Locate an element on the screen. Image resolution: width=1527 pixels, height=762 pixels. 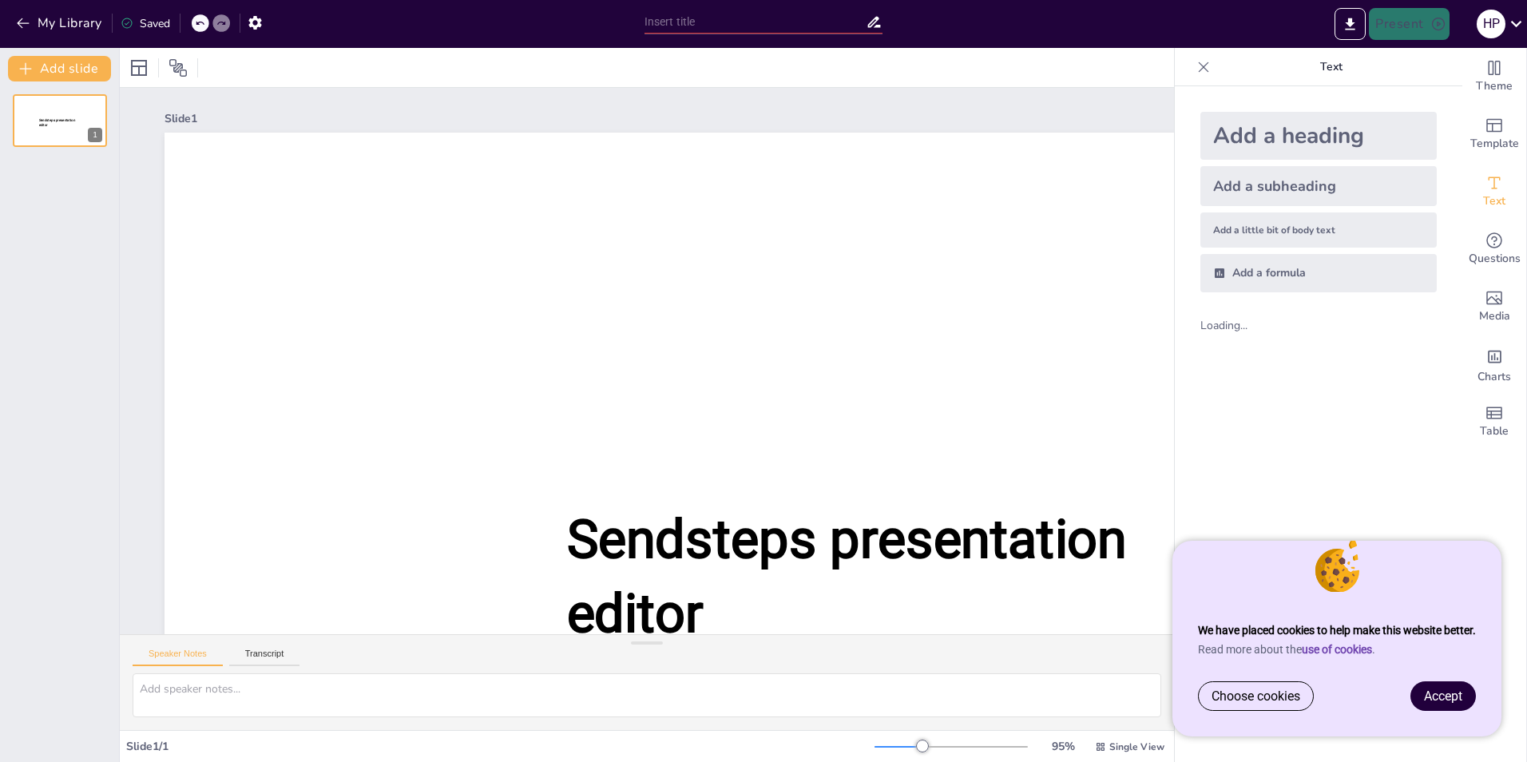
div: Add a little bit of body text is located at coordinates (1318, 230).